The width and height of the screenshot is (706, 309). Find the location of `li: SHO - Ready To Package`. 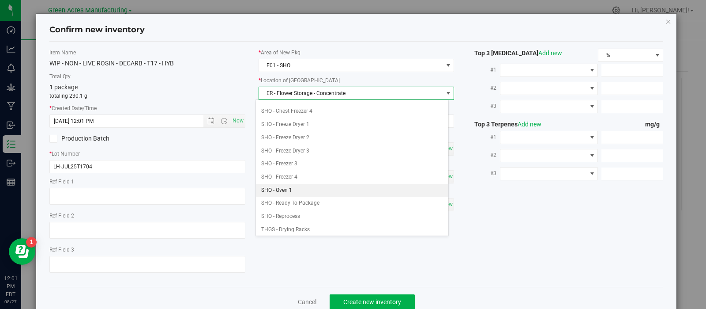

li: SHO - Ready To Package is located at coordinates (352, 203).